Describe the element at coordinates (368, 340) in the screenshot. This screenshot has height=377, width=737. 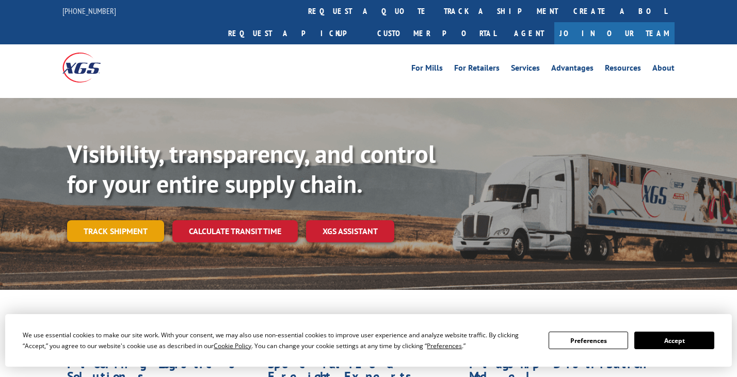
I see `div: Cookie Consent Prompt` at that location.